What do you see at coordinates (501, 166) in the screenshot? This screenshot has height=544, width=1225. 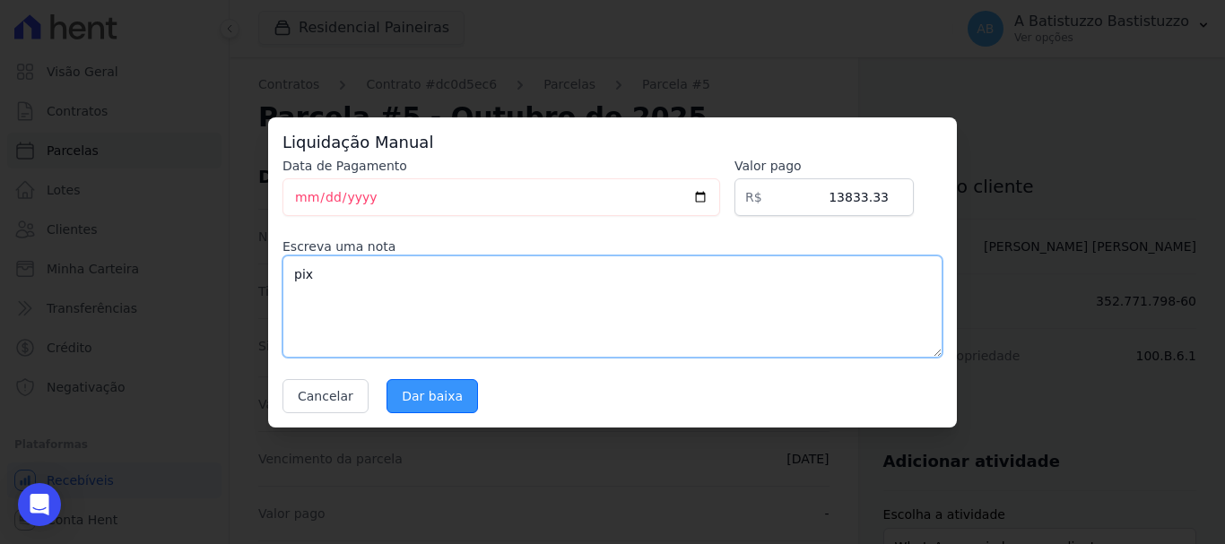 I see `label: Data de Pagamento` at bounding box center [501, 166].